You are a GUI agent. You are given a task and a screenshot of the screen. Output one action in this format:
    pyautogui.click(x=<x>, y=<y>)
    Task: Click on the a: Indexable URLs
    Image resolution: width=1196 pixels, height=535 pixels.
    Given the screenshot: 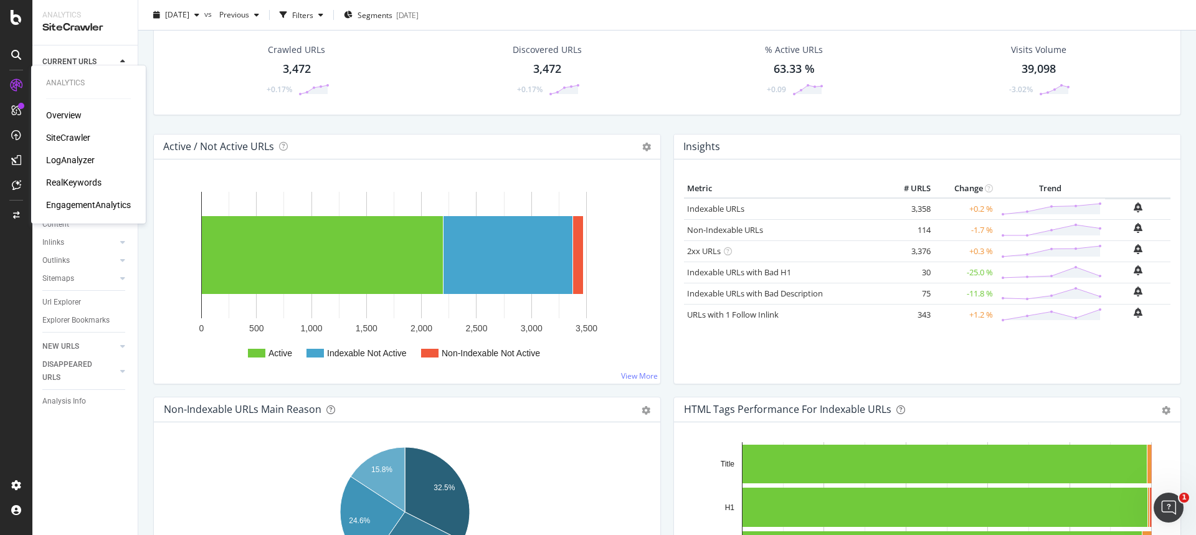 What is the action you would take?
    pyautogui.click(x=716, y=209)
    